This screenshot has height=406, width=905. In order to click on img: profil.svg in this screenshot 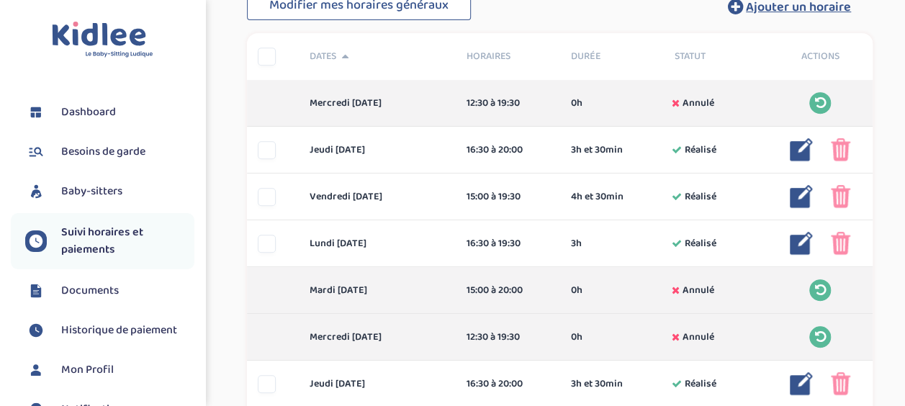, I will do `click(36, 370)`.